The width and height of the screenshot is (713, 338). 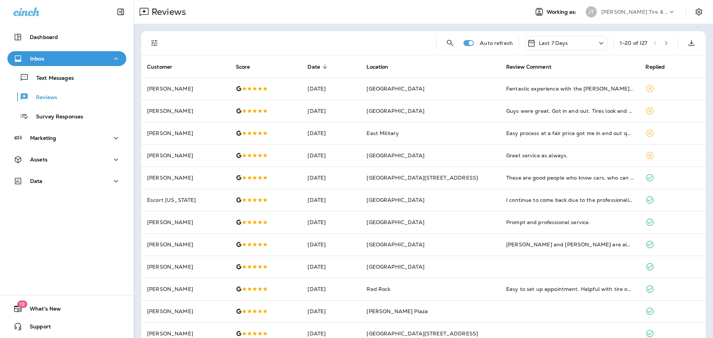 What do you see at coordinates (67, 116) in the screenshot?
I see `button: Survey Responses` at bounding box center [67, 116].